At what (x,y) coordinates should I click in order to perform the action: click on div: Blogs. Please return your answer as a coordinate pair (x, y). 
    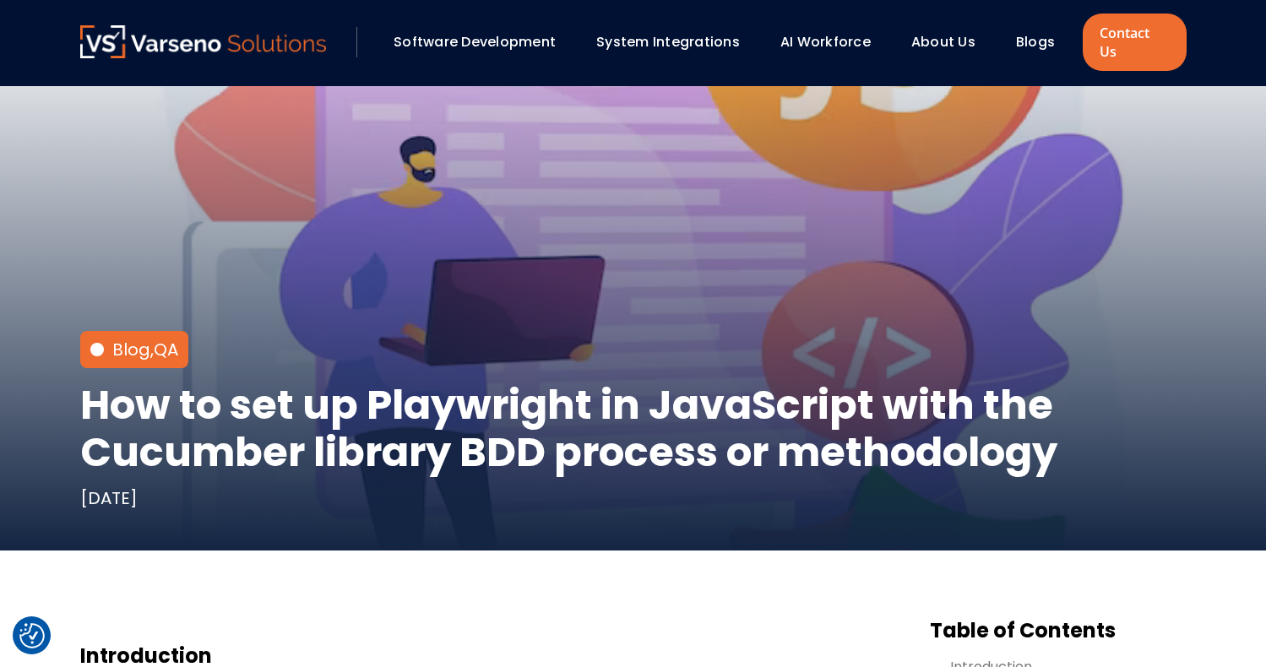
    Looking at the image, I should click on (1043, 42).